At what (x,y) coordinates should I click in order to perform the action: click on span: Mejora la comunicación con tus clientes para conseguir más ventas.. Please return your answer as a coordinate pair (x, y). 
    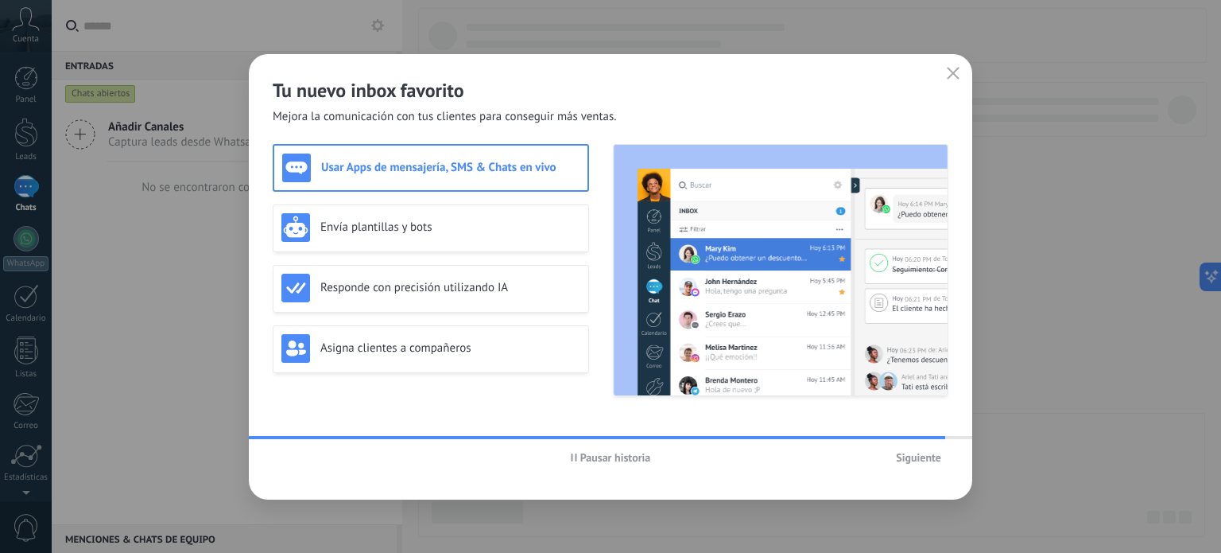
    Looking at the image, I should click on (445, 117).